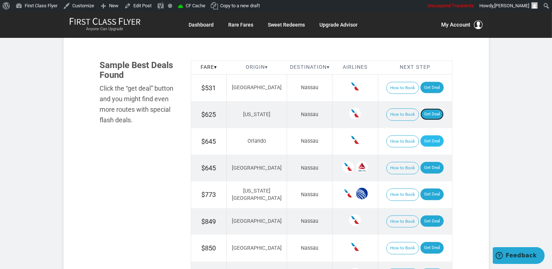  Describe the element at coordinates (451, 5) in the screenshot. I see `span: Unsuspend Transients` at that location.